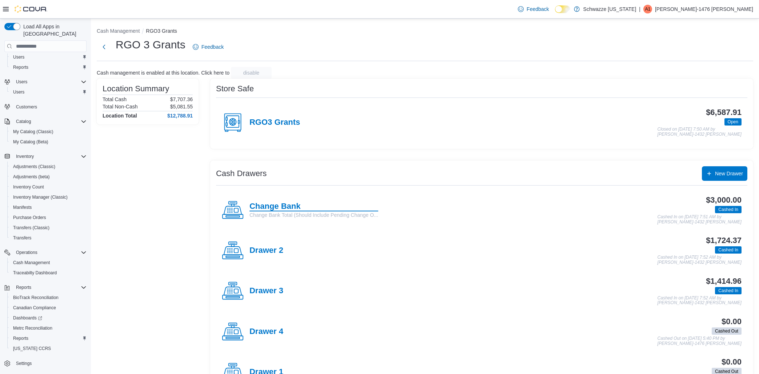 The image size is (759, 374). What do you see at coordinates (48, 207) in the screenshot?
I see `button: Manifests` at bounding box center [48, 207].